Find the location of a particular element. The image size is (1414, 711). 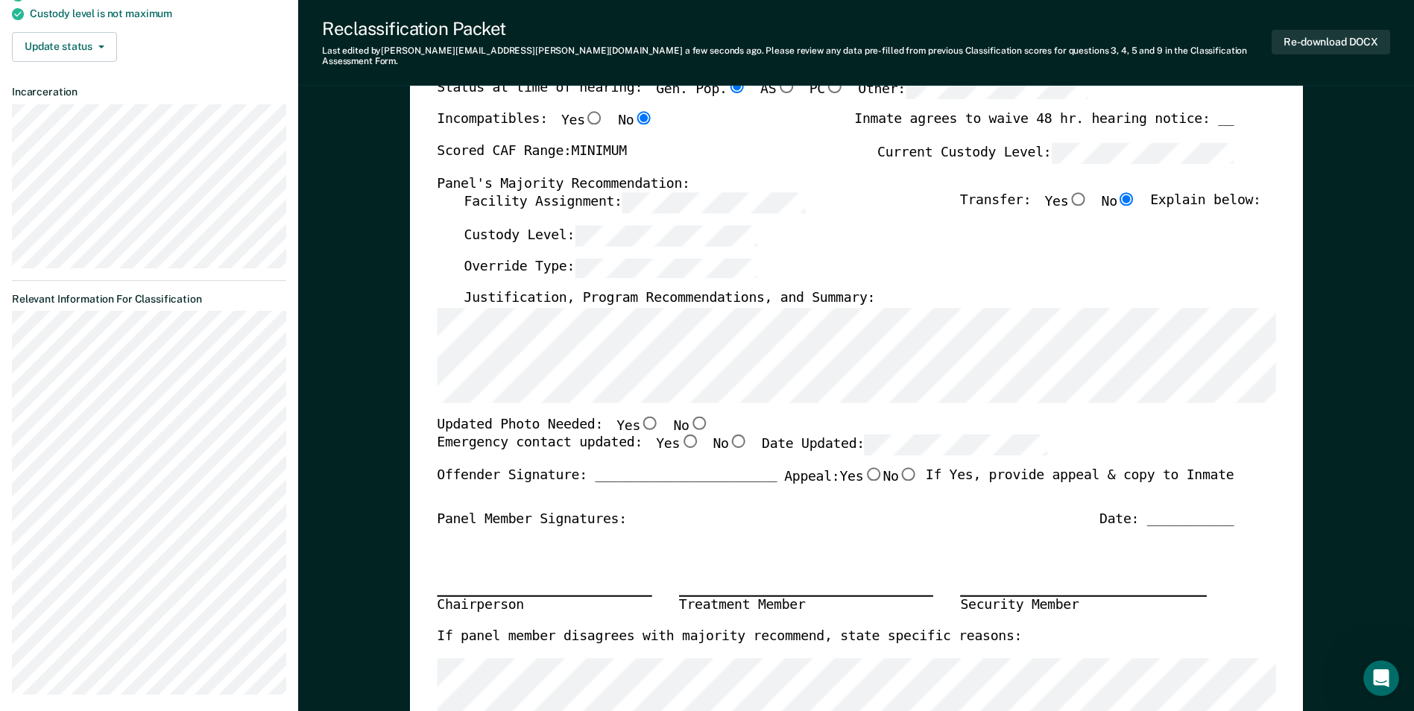

input: Custody Level: is located at coordinates (666, 235).